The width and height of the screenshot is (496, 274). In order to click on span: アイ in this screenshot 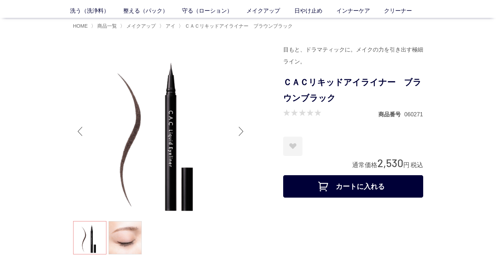, I will do `click(171, 26)`.